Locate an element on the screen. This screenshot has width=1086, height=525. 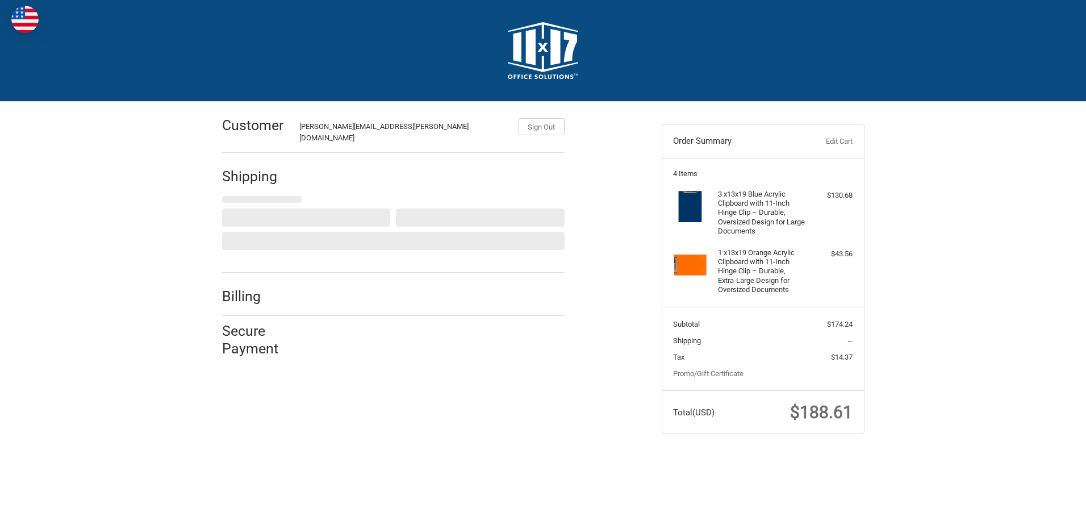
img: 11x17.com is located at coordinates (543, 51).